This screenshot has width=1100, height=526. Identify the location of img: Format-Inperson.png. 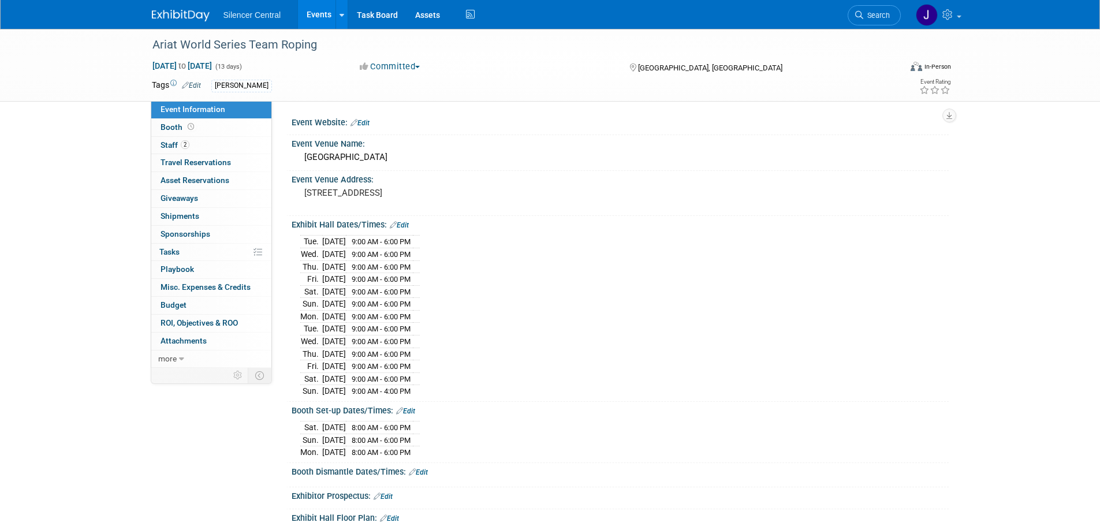
(917, 66).